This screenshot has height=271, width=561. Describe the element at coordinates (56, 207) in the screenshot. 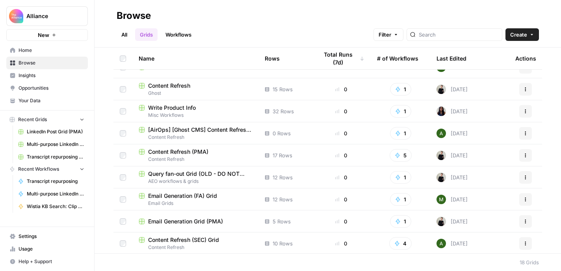

I see `span: Wistia KB Search: Clip & Takeaway Generator` at that location.